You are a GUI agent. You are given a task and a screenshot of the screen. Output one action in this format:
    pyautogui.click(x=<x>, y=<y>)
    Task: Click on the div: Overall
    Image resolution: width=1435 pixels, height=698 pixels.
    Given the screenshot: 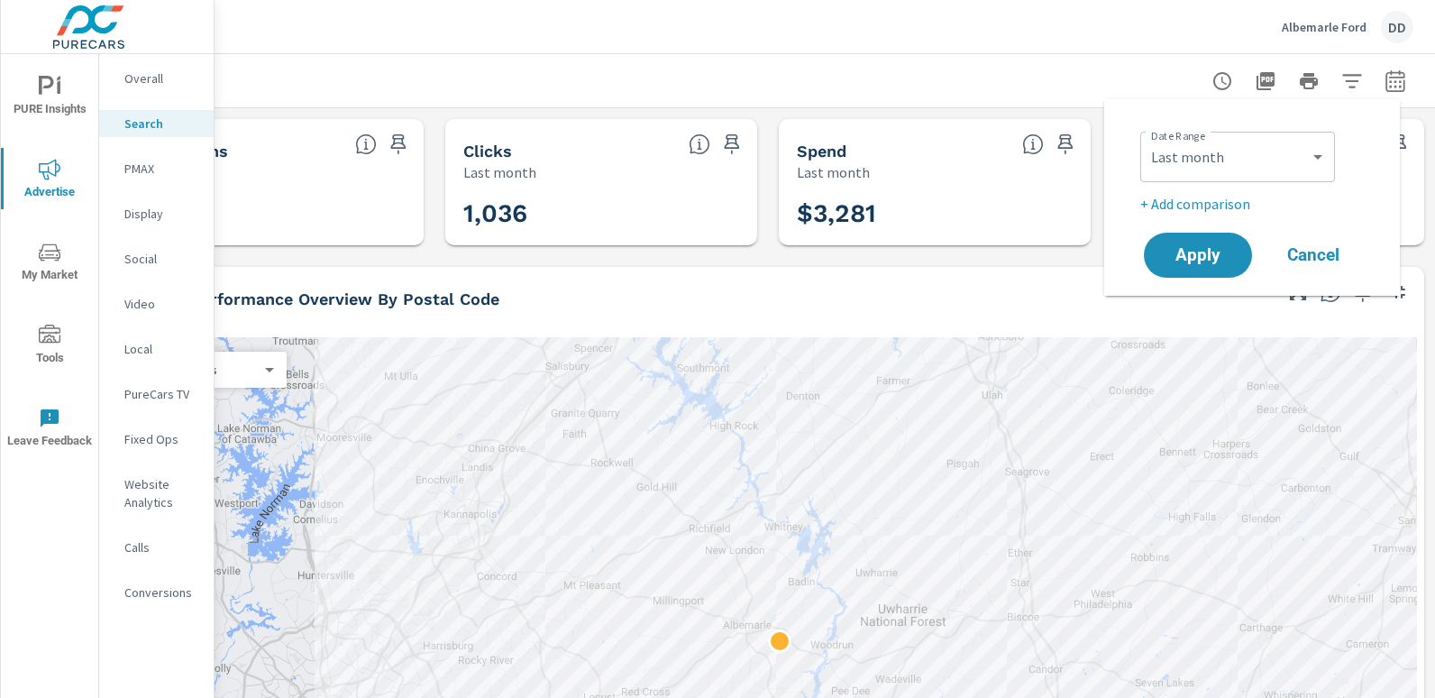 What is the action you would take?
    pyautogui.click(x=156, y=78)
    